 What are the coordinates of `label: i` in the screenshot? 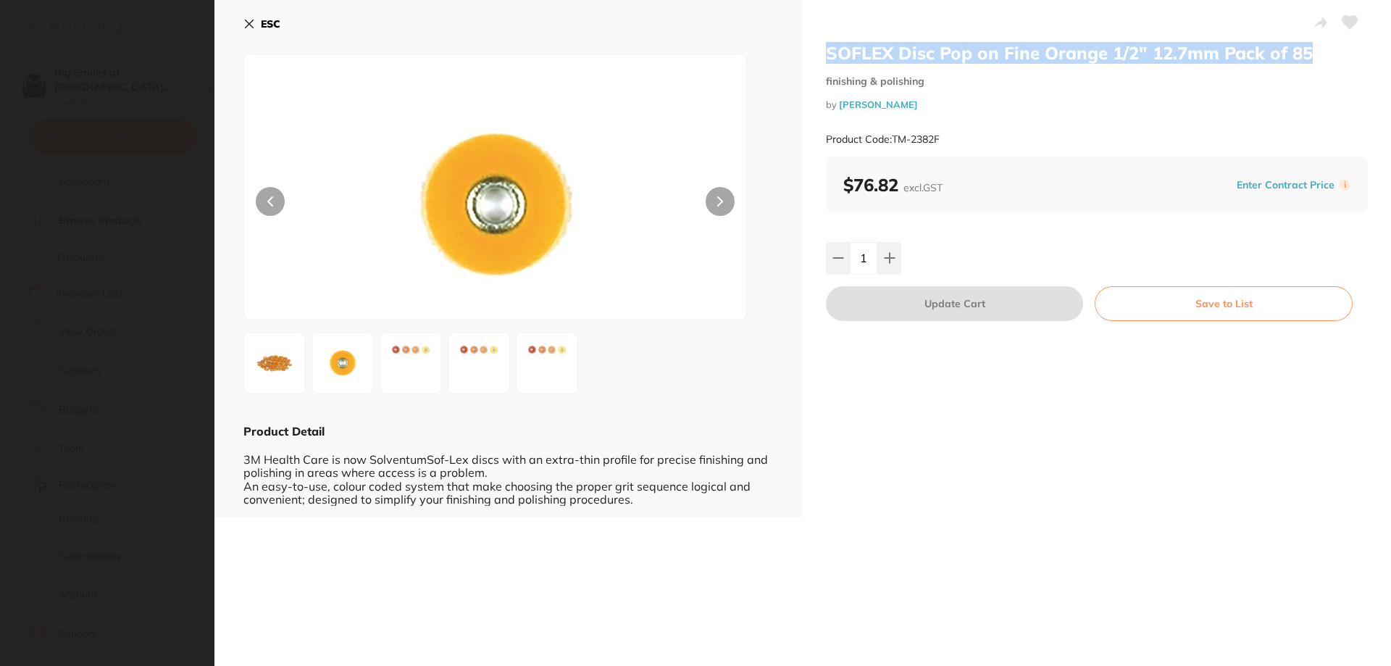 It's located at (1344, 185).